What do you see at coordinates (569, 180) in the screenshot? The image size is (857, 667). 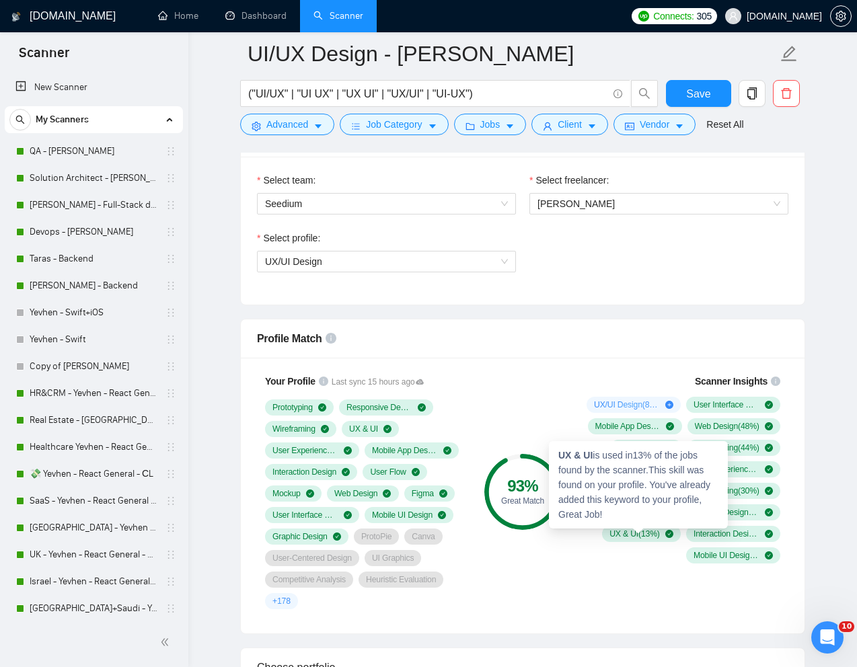 I see `label: Select freelancer:` at bounding box center [569, 180].